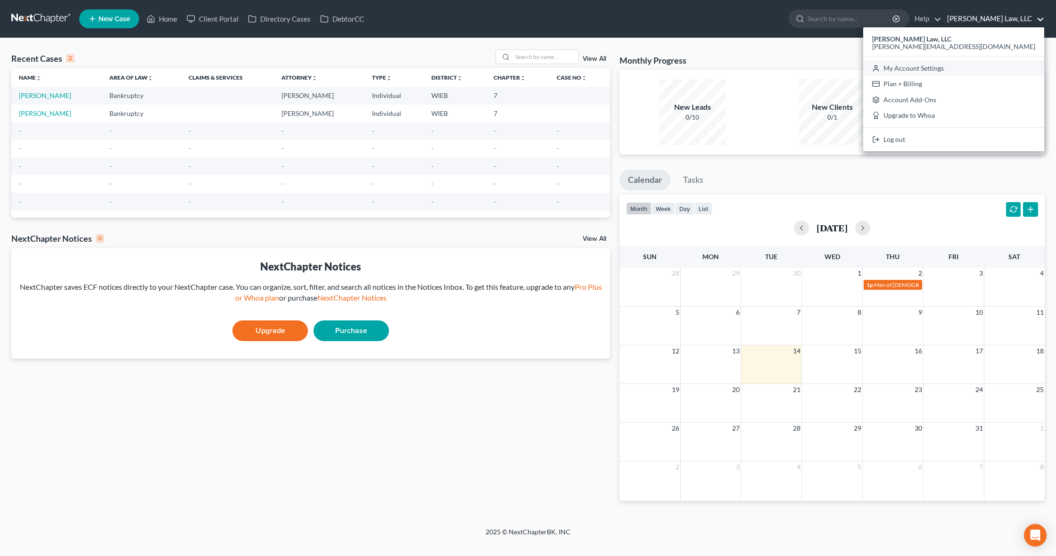 The image size is (1056, 556). I want to click on span: 31, so click(979, 428).